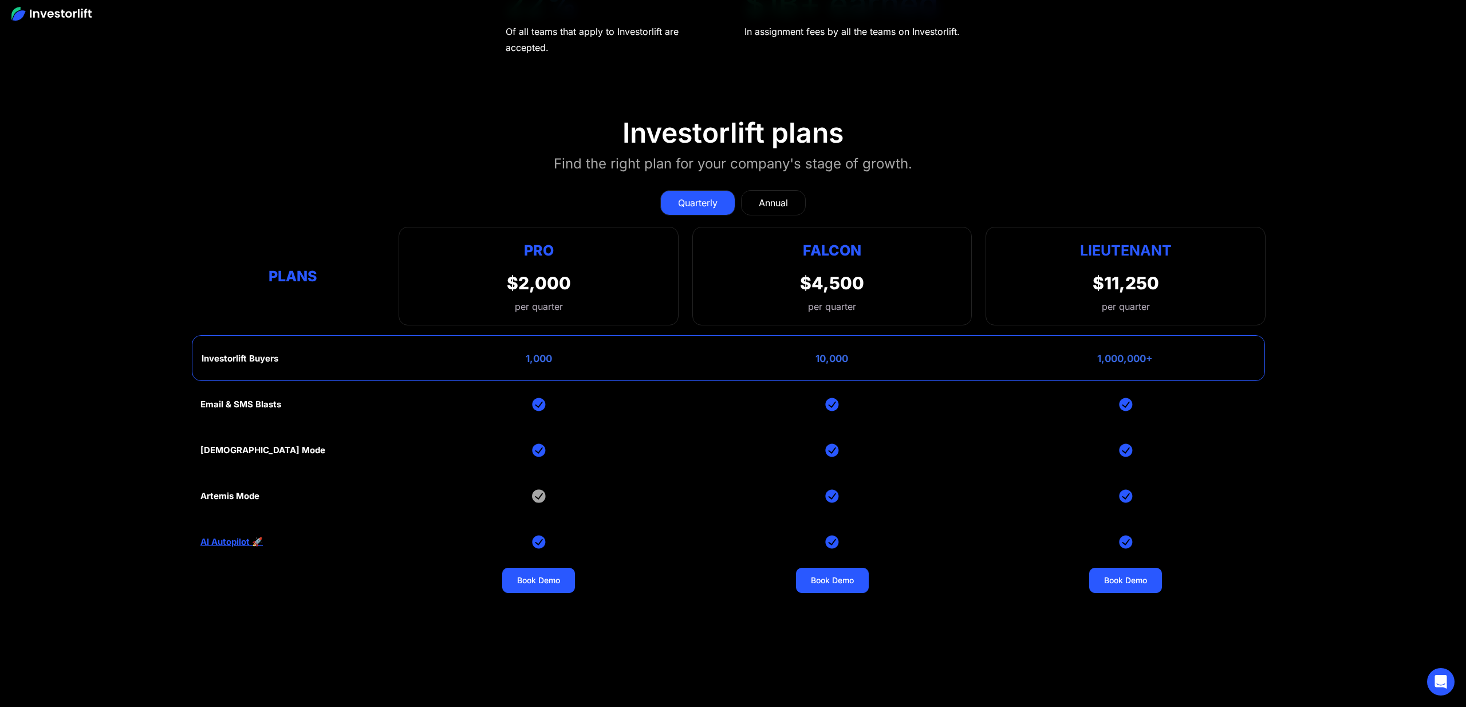 The image size is (1466, 707). Describe the element at coordinates (733, 133) in the screenshot. I see `div: Investorlift plans` at that location.